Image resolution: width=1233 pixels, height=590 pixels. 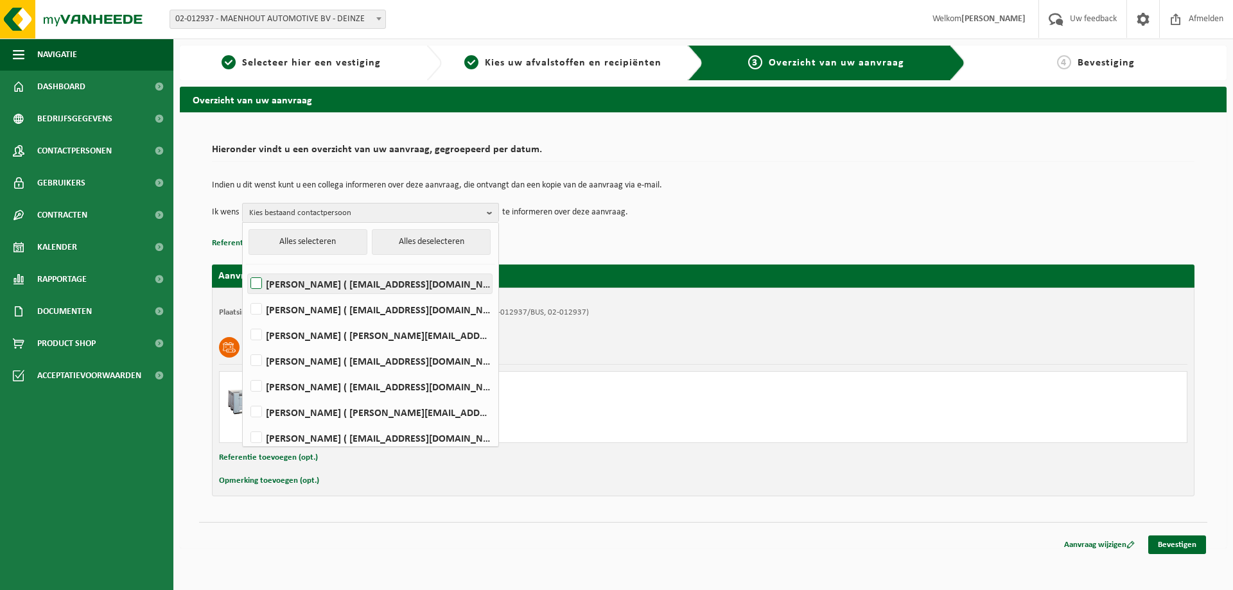 I want to click on span: Acceptatievoorwaarden, so click(x=89, y=376).